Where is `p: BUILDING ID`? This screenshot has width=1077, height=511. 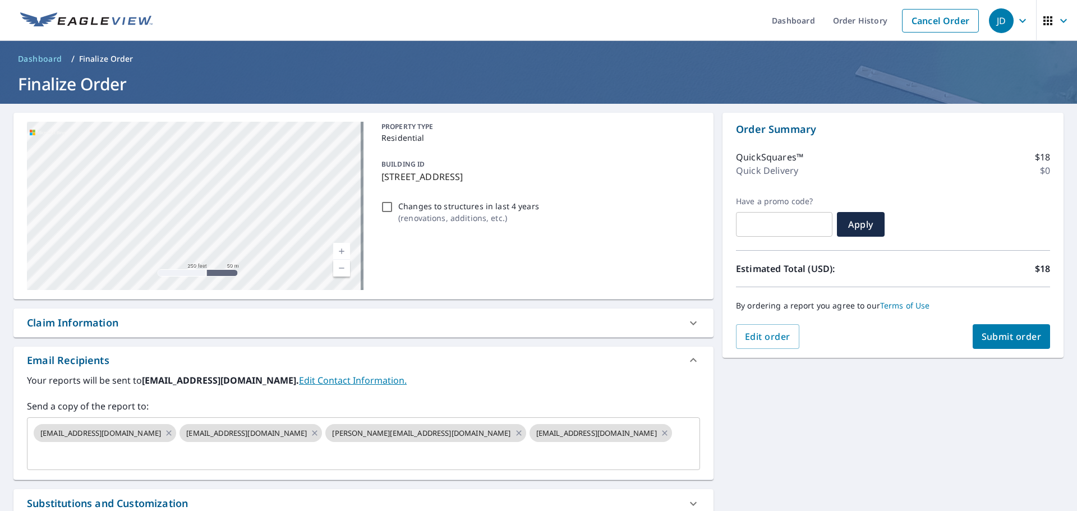 p: BUILDING ID is located at coordinates (403, 164).